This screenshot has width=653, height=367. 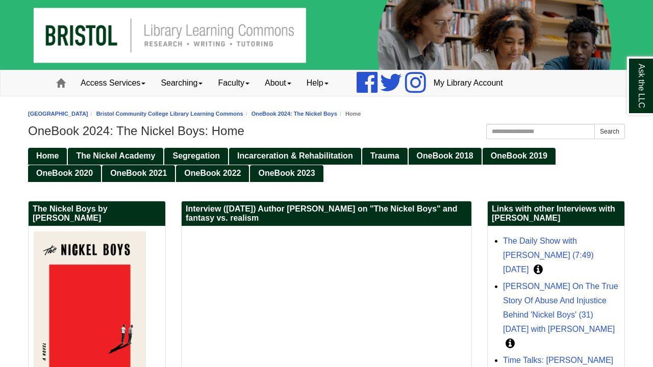 I want to click on span: Incarceration & Rehabilitation, so click(x=295, y=156).